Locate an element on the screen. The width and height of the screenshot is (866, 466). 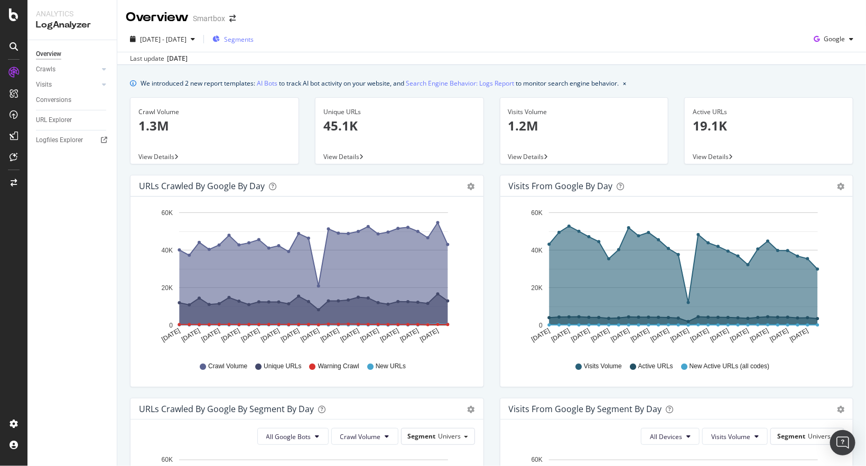
svg: A chart. is located at coordinates (676, 278).